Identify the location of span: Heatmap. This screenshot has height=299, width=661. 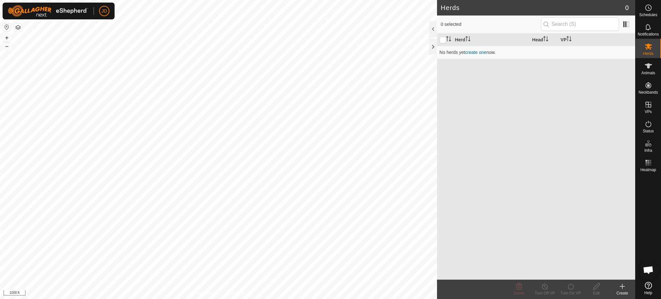
(648, 170).